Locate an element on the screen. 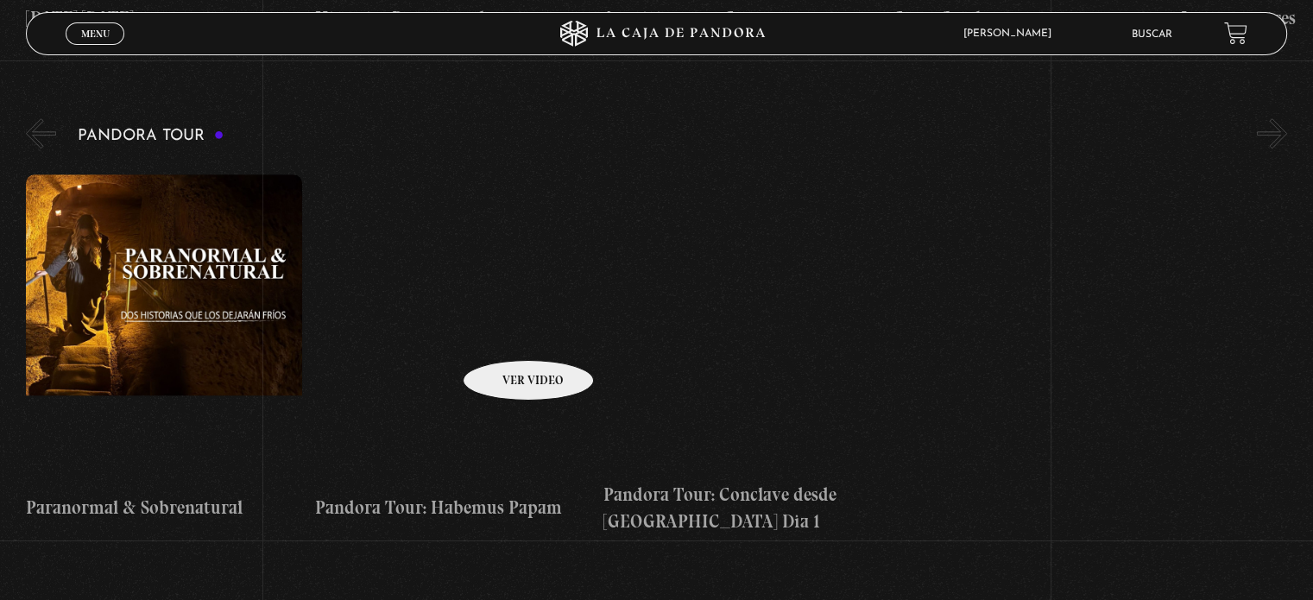  h4: Gente Sombra is located at coordinates (1029, 18).